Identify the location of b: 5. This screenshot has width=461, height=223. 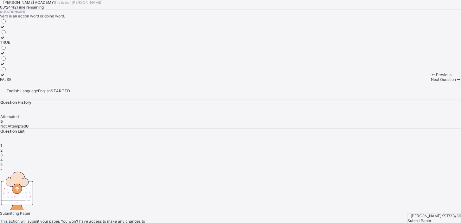
(2, 121).